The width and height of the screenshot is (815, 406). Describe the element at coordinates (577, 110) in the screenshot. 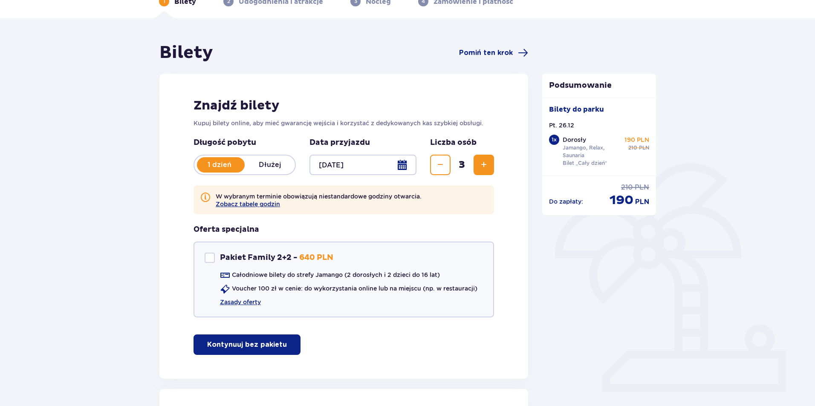

I see `p: Bilety do parku` at that location.